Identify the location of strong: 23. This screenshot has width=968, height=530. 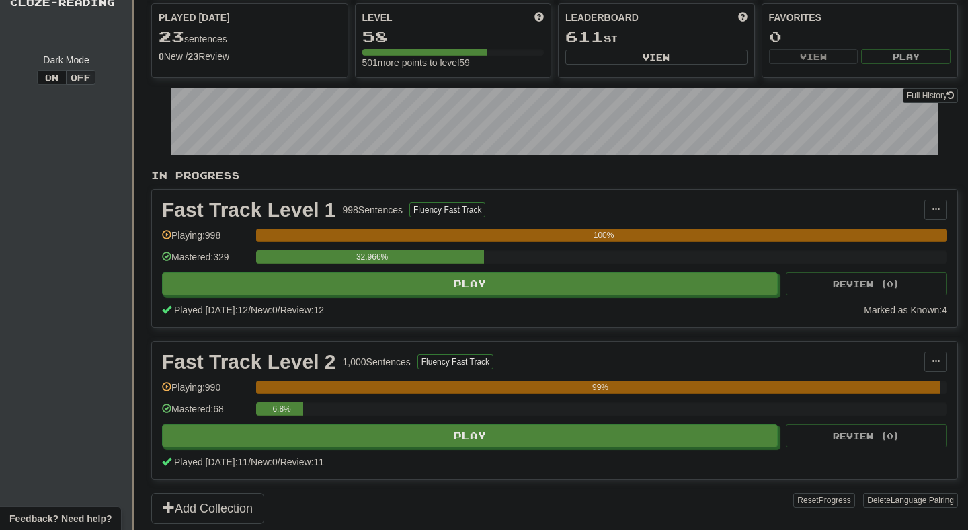
(194, 56).